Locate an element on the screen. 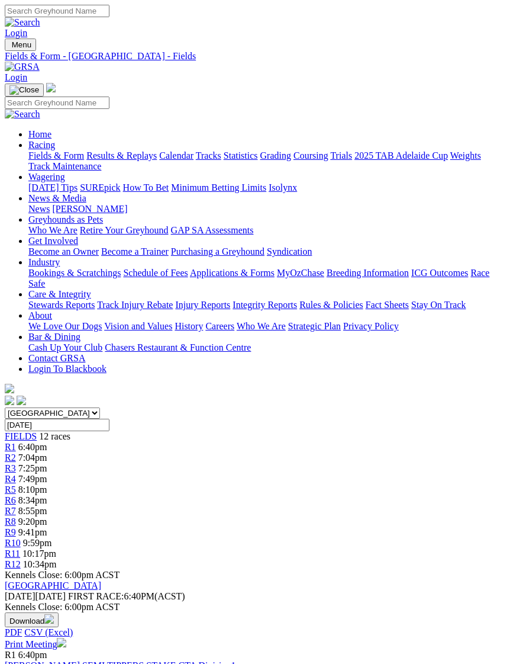  div: Racing is located at coordinates (265, 161).